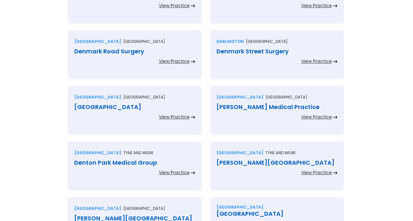 This screenshot has width=413, height=221. I want to click on div: Denmark Road Surgery, so click(135, 51).